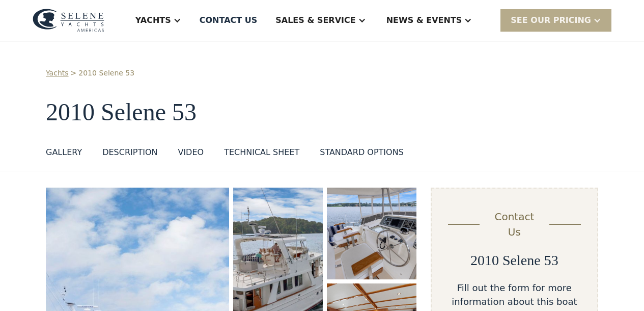 This screenshot has width=644, height=311. What do you see at coordinates (64, 152) in the screenshot?
I see `div: GALLERY` at bounding box center [64, 152].